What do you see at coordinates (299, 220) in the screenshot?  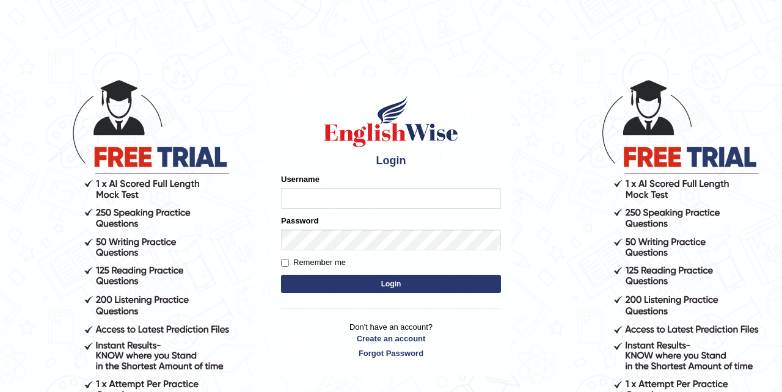 I see `label: Password` at bounding box center [299, 220].